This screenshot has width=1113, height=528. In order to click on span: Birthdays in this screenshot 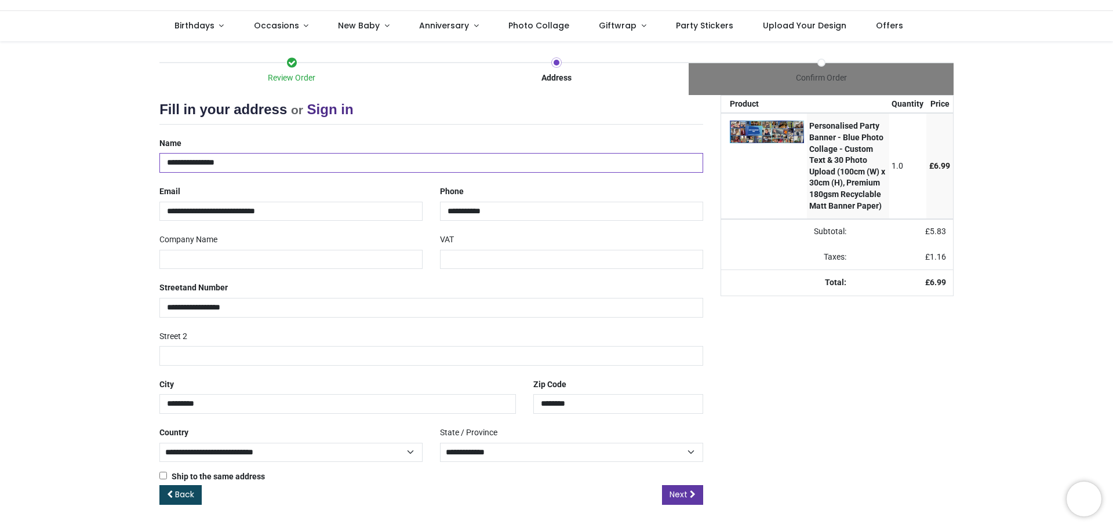, I will do `click(194, 26)`.